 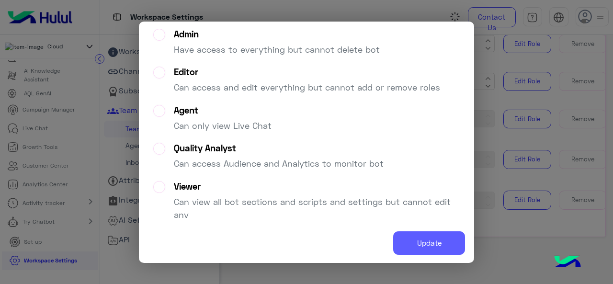 What do you see at coordinates (277, 34) in the screenshot?
I see `div: Admin` at bounding box center [277, 34].